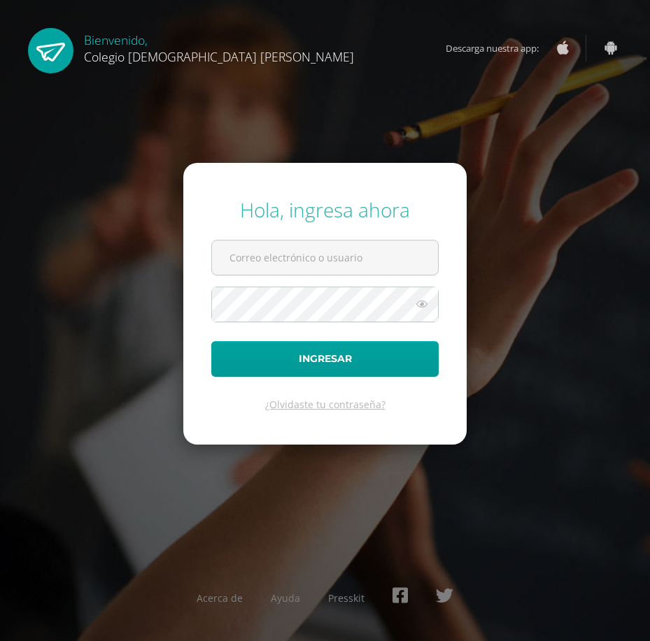 The image size is (650, 641). What do you see at coordinates (220, 598) in the screenshot?
I see `a: Acerca de` at bounding box center [220, 598].